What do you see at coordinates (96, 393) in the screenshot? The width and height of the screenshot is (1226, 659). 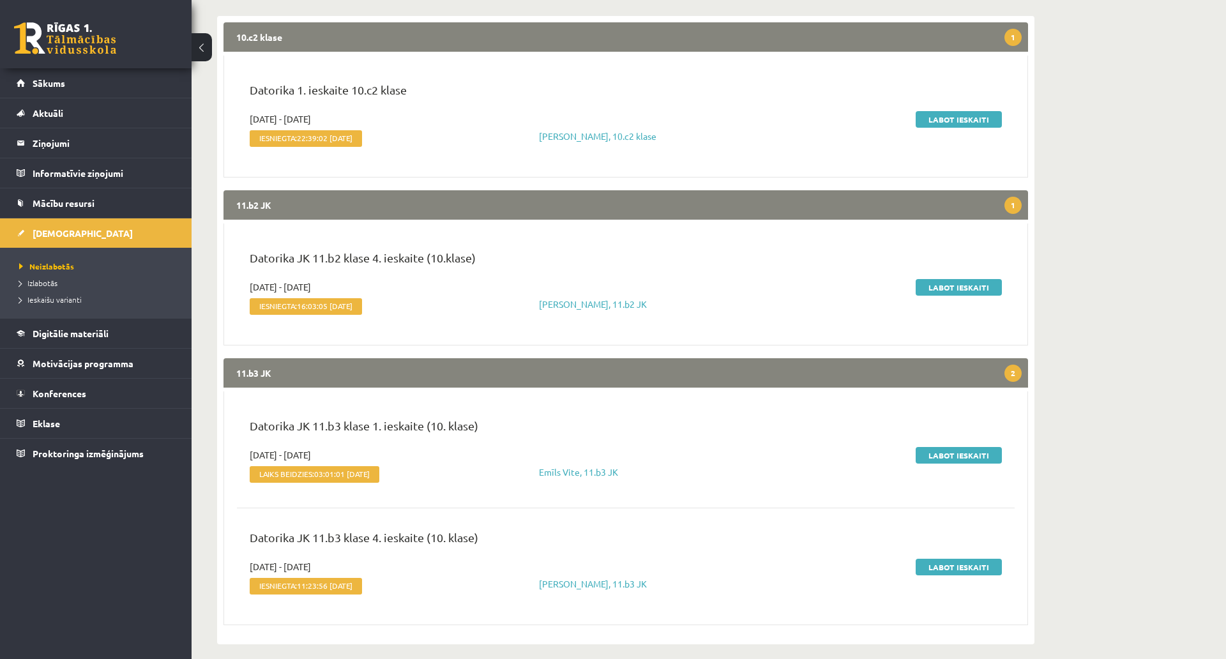 I see `a: Konferences` at bounding box center [96, 393].